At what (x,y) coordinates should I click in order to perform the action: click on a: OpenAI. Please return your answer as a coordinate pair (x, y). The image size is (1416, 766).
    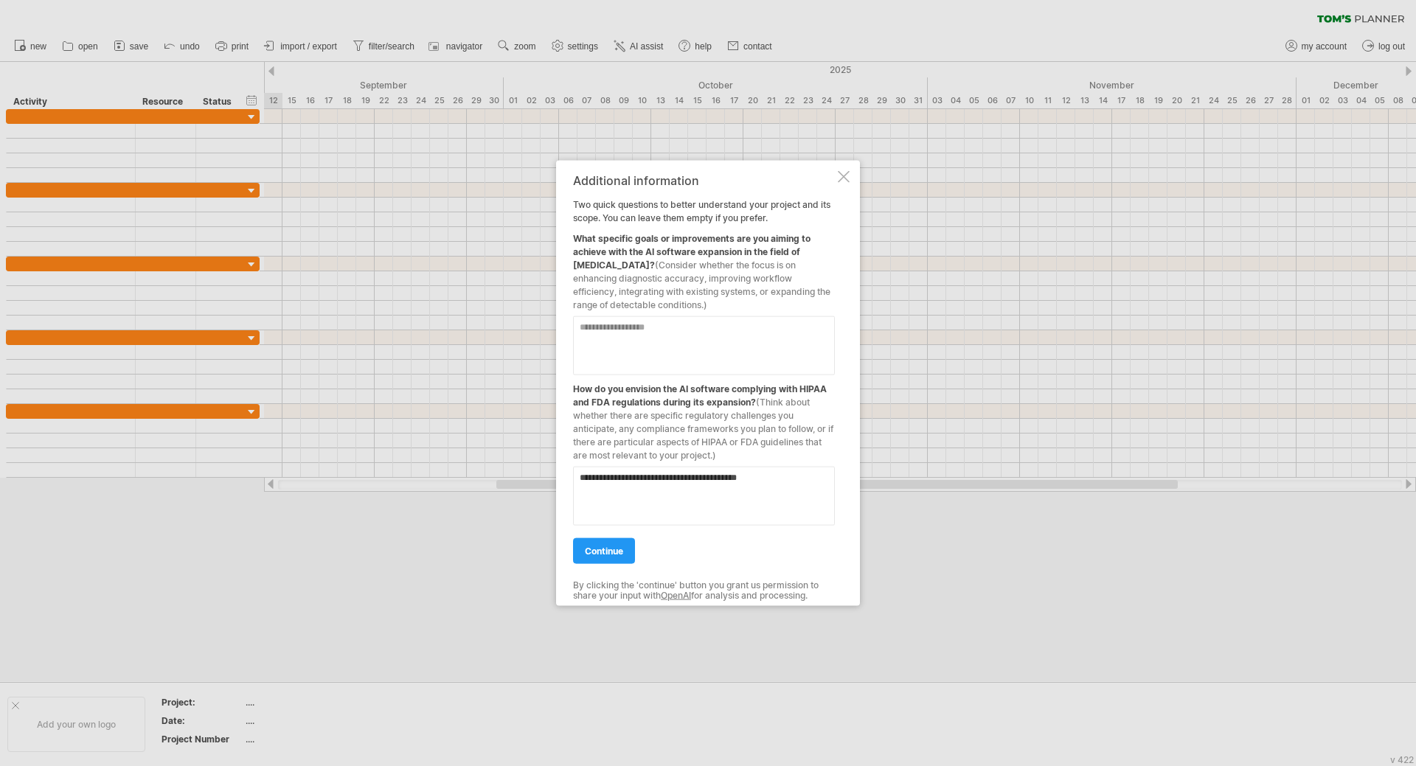
    Looking at the image, I should click on (675, 595).